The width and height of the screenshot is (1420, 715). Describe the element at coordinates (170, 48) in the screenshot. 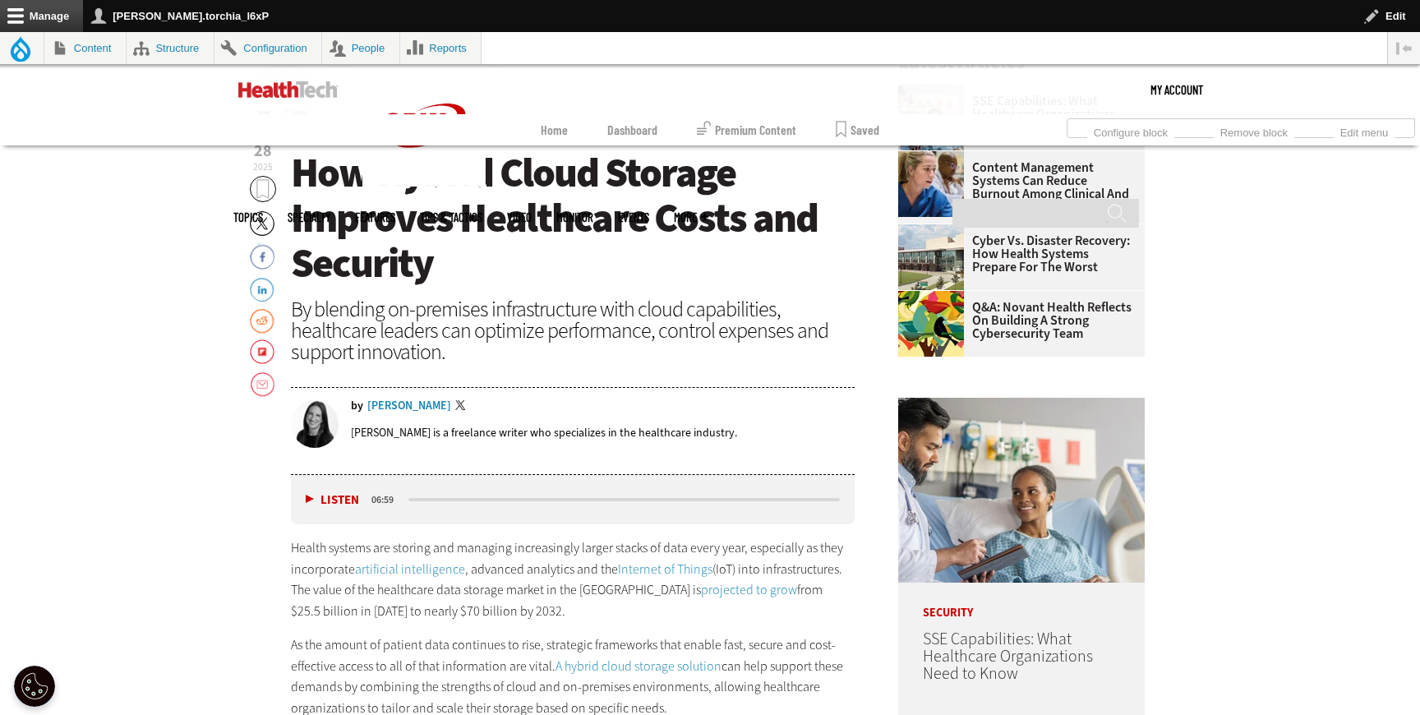

I see `a: Structure` at that location.